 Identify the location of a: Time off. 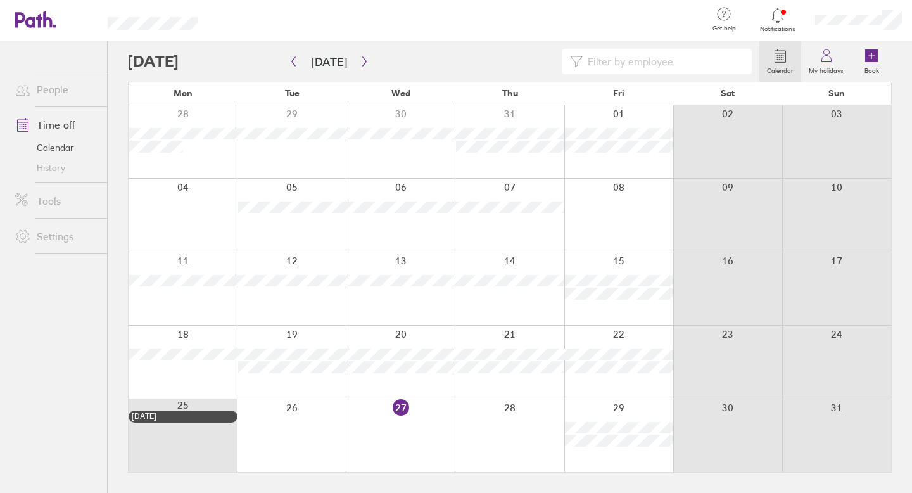
(56, 125).